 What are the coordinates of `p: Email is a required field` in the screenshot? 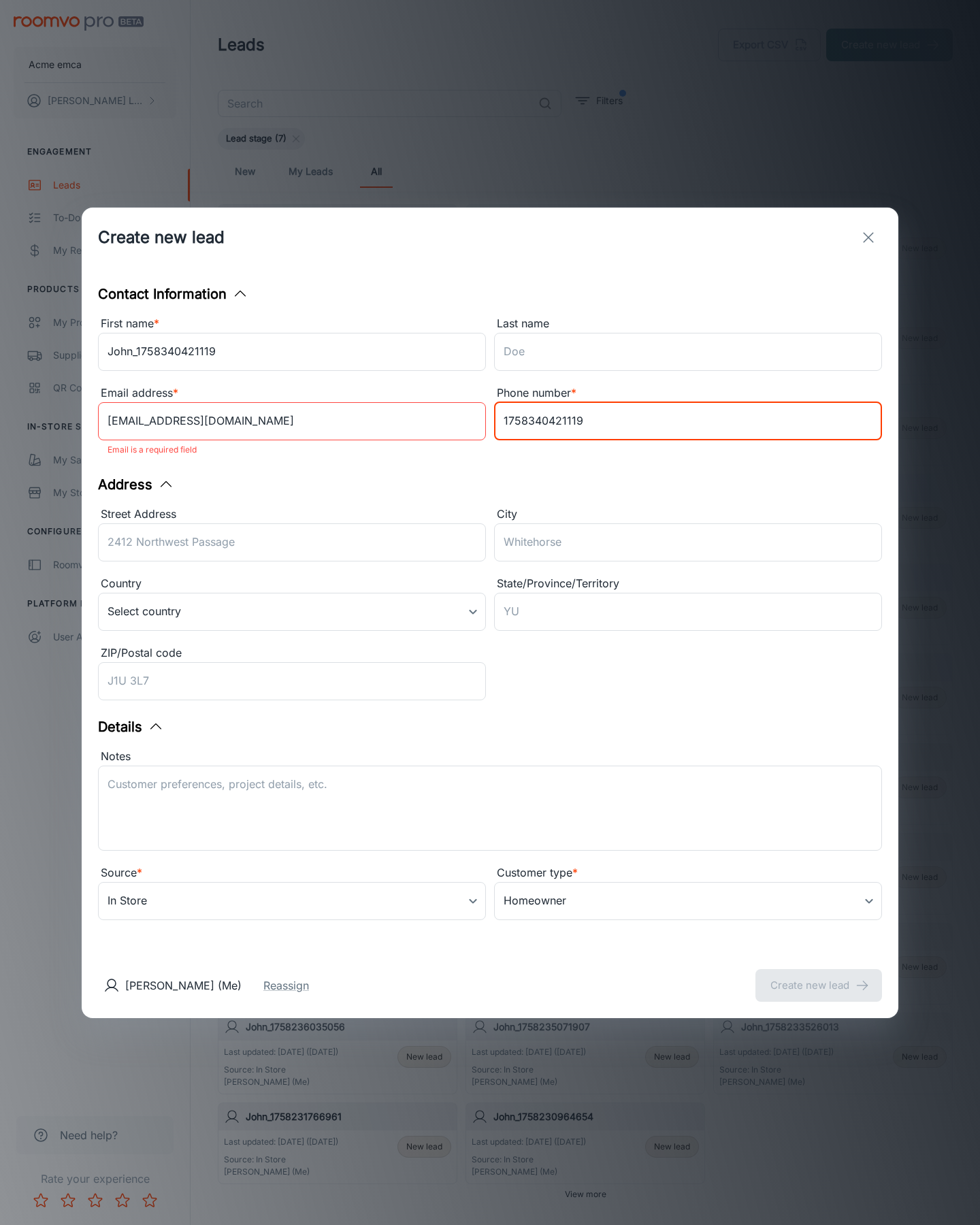 It's located at (292, 450).